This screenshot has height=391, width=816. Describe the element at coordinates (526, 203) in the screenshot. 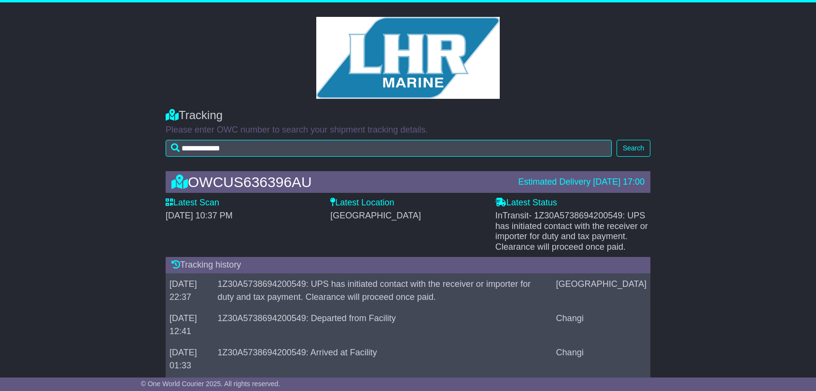

I see `label: Latest Status` at that location.